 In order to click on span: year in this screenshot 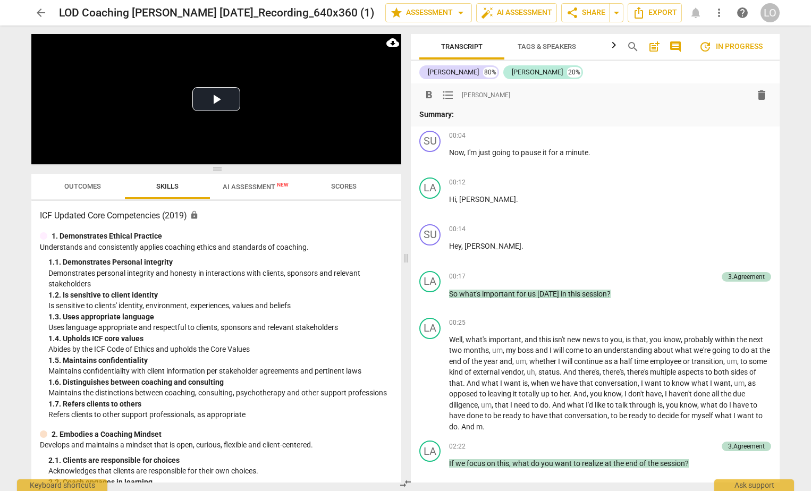, I will do `click(492, 361)`.